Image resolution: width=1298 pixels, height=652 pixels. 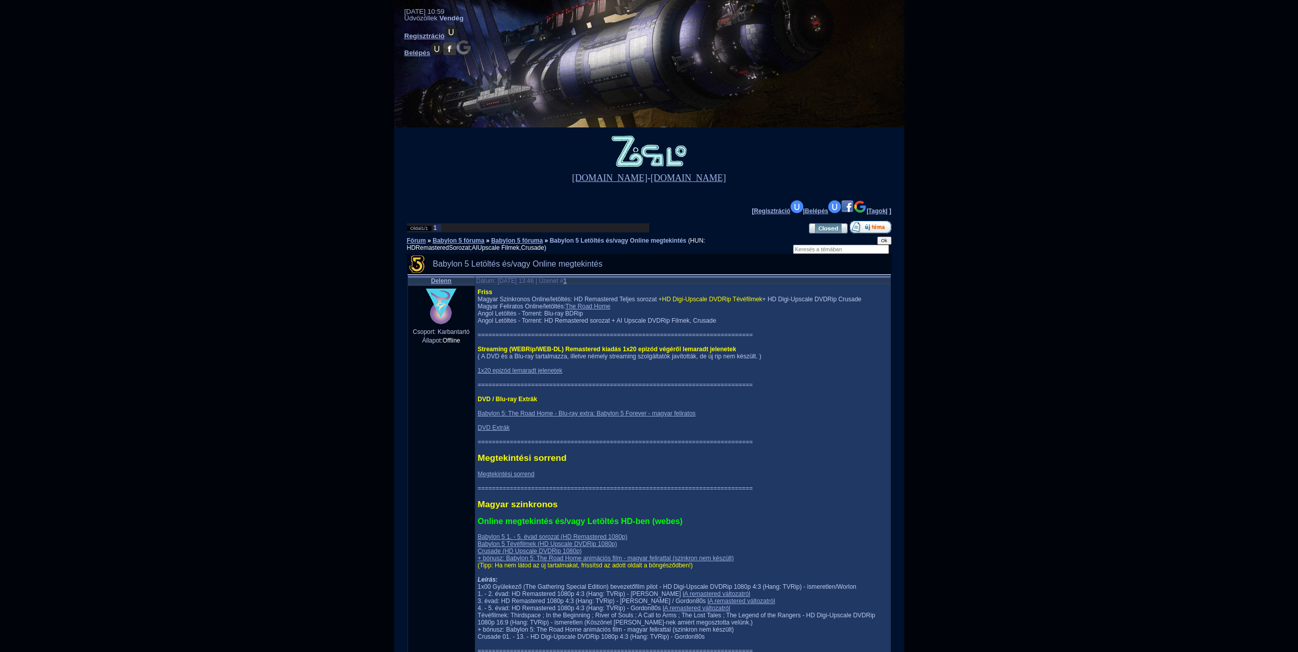 What do you see at coordinates (488, 580) in the screenshot?
I see `b: Leírás:` at bounding box center [488, 580].